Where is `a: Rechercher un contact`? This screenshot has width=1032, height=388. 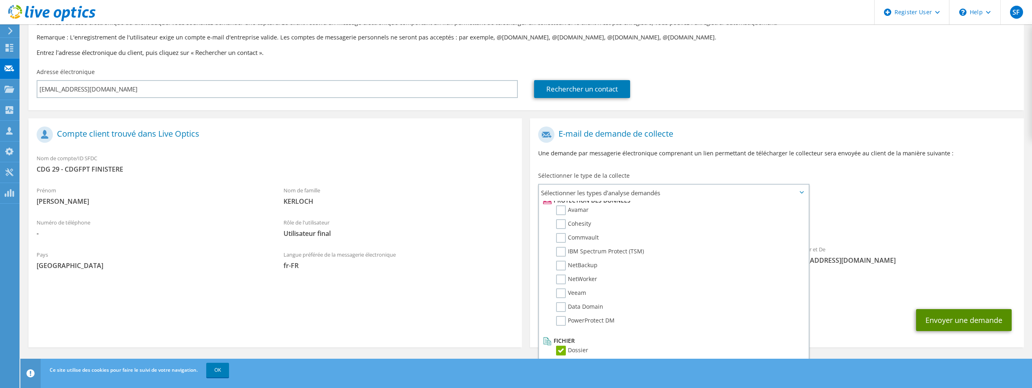
a: Rechercher un contact is located at coordinates (582, 89).